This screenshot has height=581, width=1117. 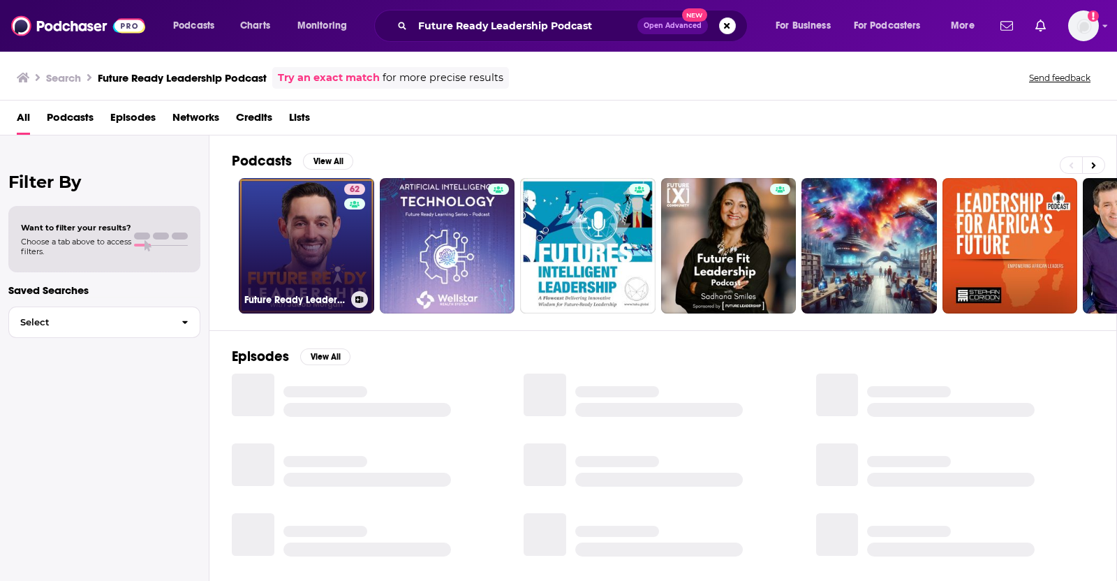 I want to click on span: All, so click(x=23, y=120).